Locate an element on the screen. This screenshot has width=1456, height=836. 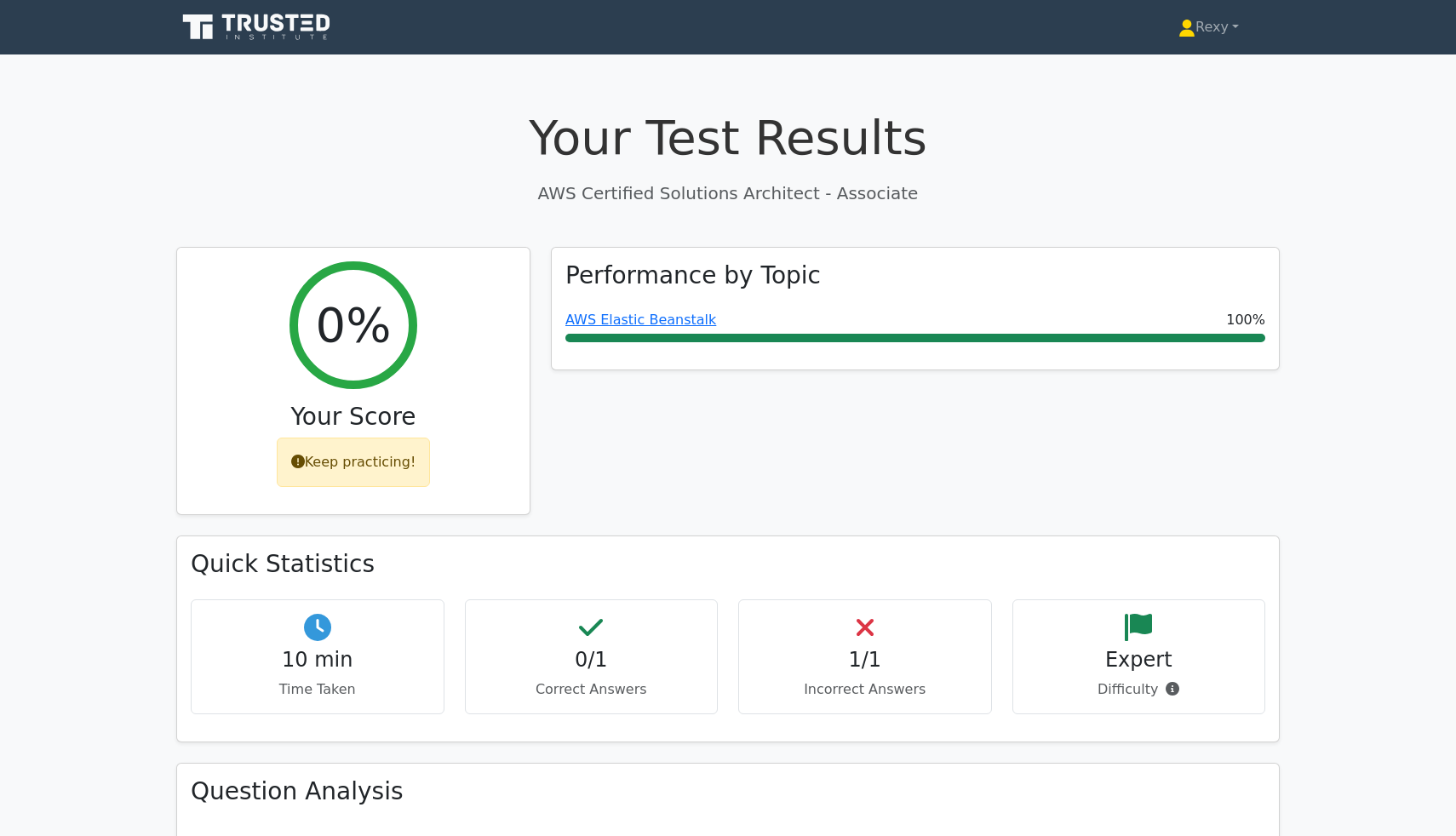
h3: Quick Statistics is located at coordinates (728, 564).